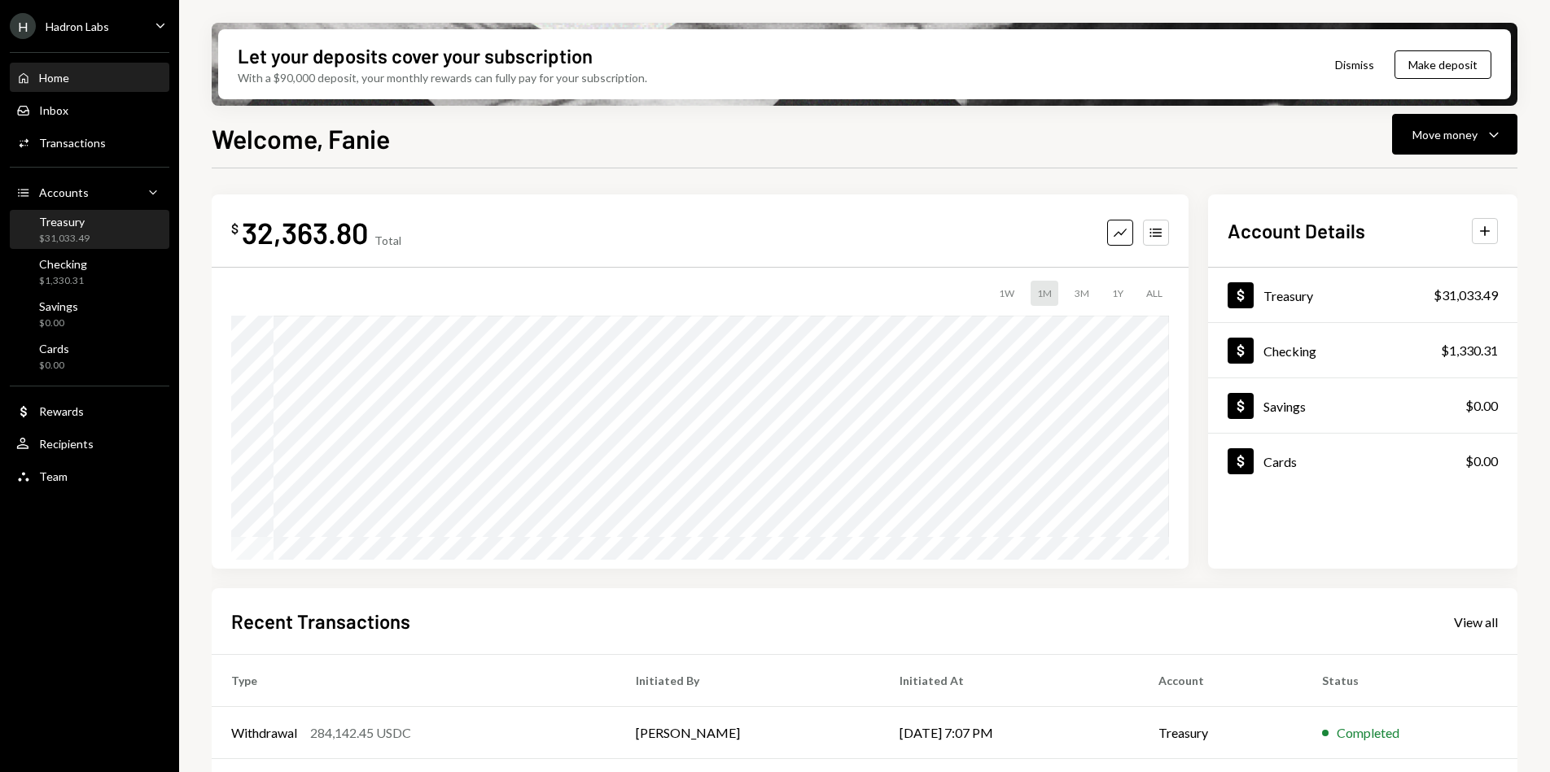 This screenshot has height=772, width=1550. Describe the element at coordinates (1082, 293) in the screenshot. I see `div: 3M` at that location.